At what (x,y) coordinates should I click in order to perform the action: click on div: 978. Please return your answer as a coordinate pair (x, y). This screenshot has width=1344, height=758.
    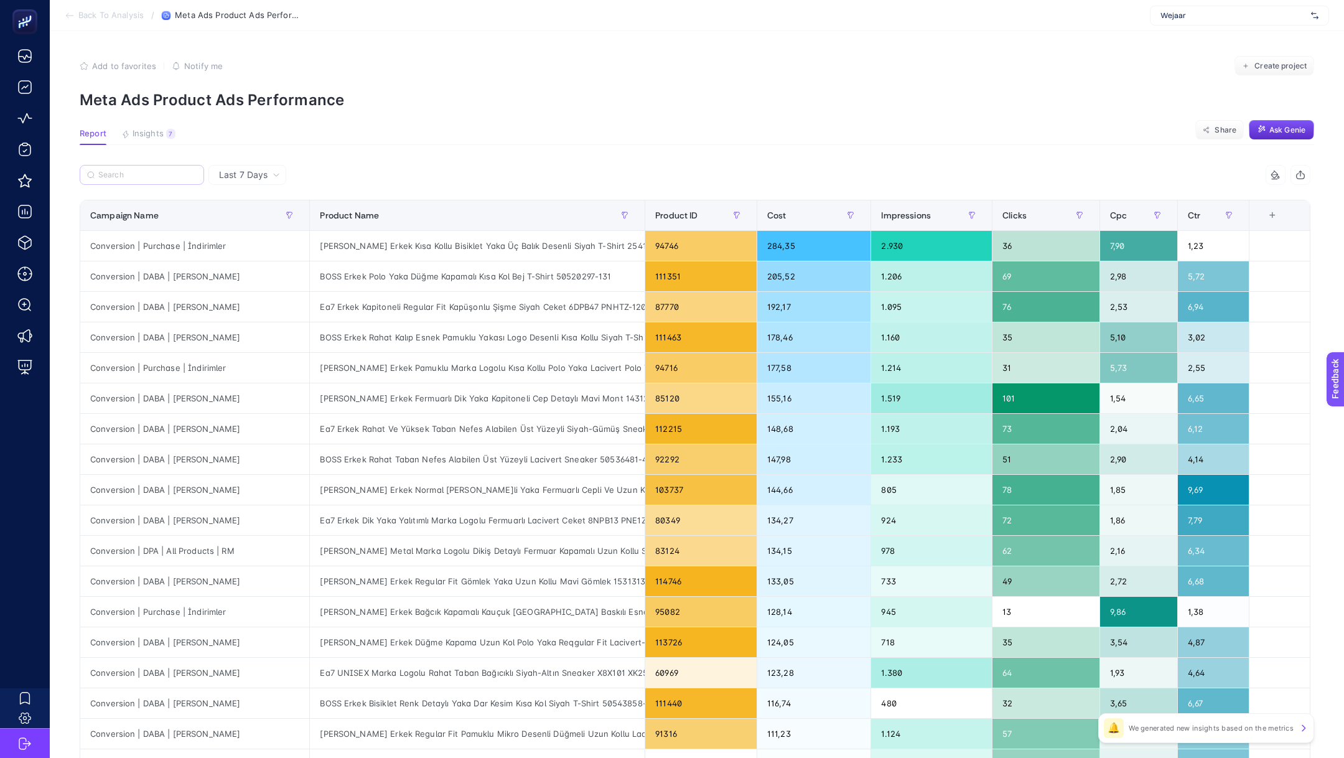
    Looking at the image, I should click on (931, 550).